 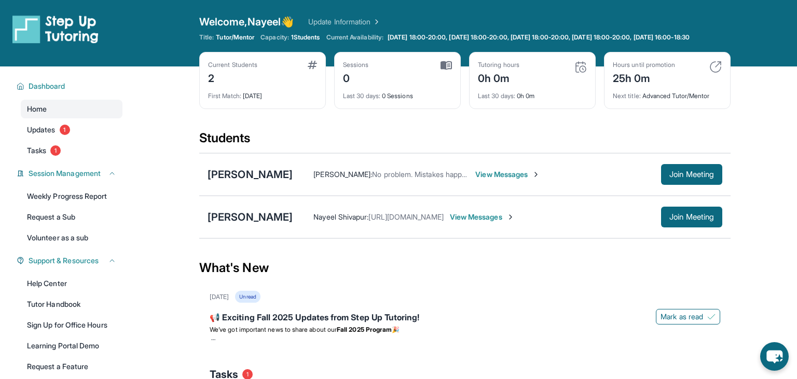 What do you see at coordinates (72, 196) in the screenshot?
I see `a: Weekly Progress Report` at bounding box center [72, 196].